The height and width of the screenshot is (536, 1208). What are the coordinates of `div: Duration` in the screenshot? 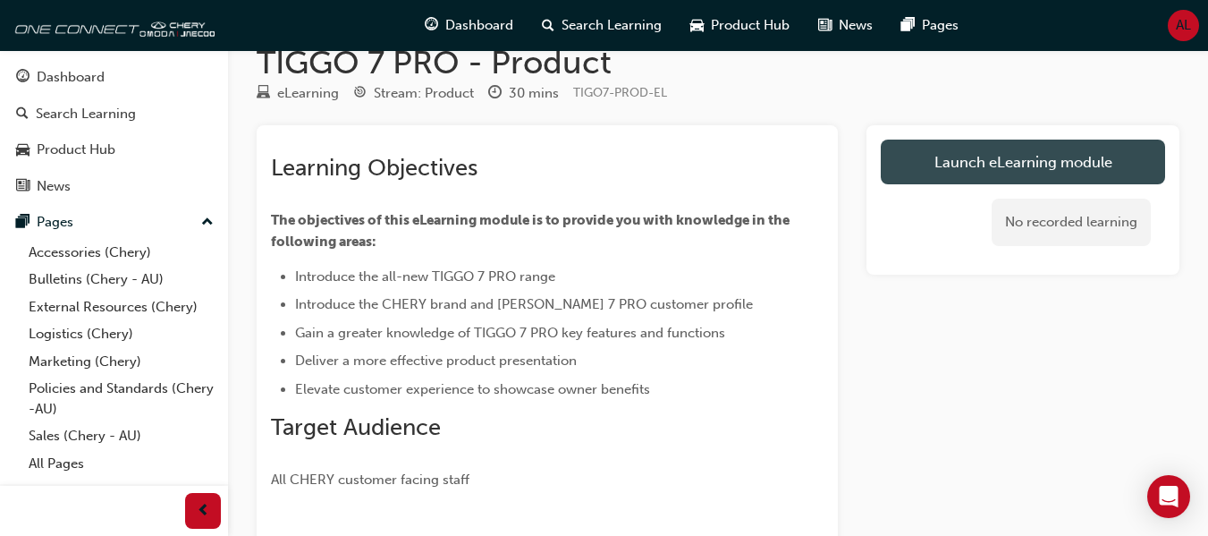 It's located at (523, 93).